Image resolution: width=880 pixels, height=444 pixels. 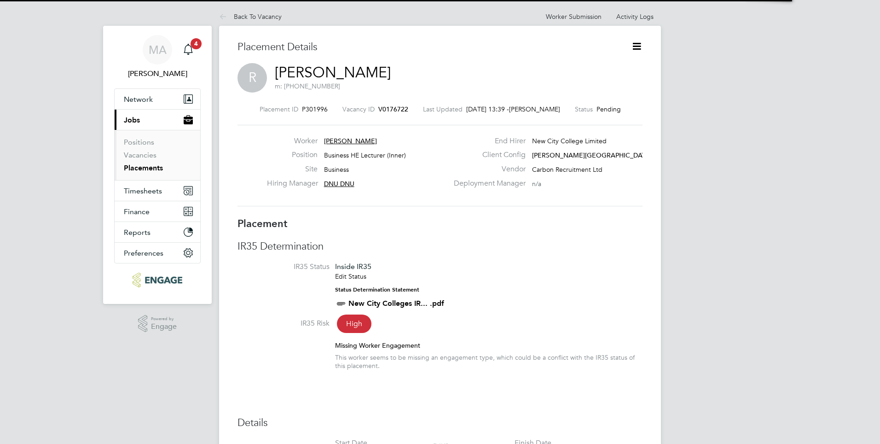 I want to click on label: Deployment Manager, so click(x=487, y=183).